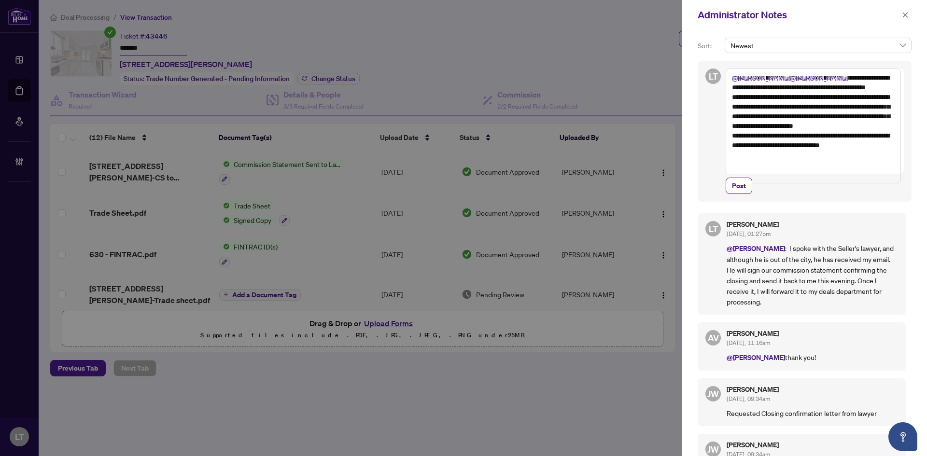  What do you see at coordinates (812, 275) in the screenshot?
I see `p: : I spoke with the Seller's lawyer, and although he is out of the city, he has received my email....` at bounding box center [812, 275].